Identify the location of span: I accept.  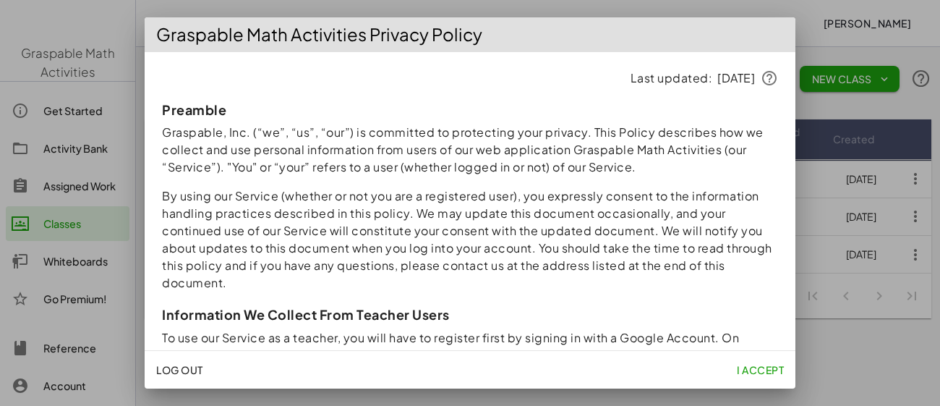
(760, 369).